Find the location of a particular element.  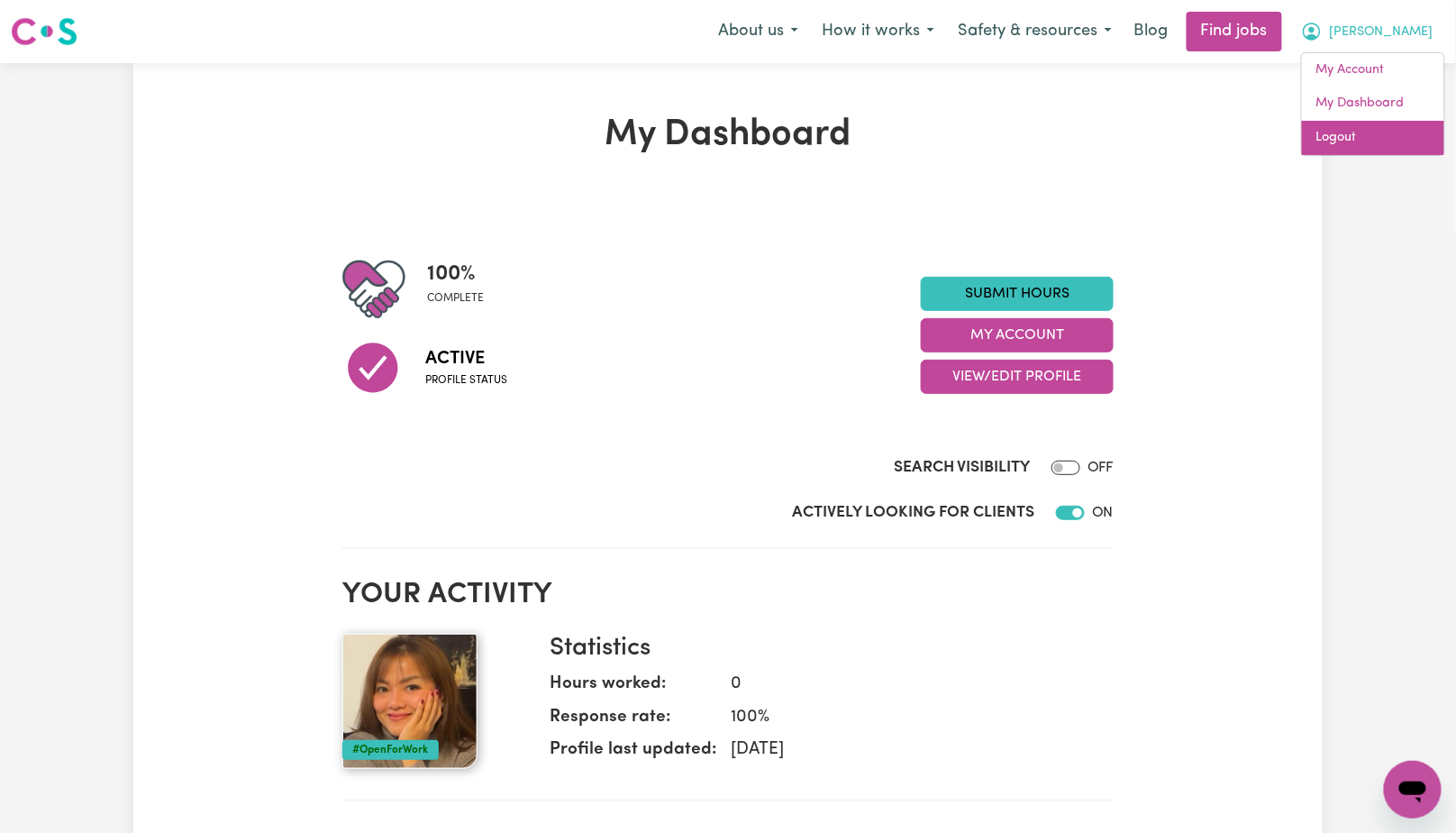

label: Search Visibility is located at coordinates (962, 468).